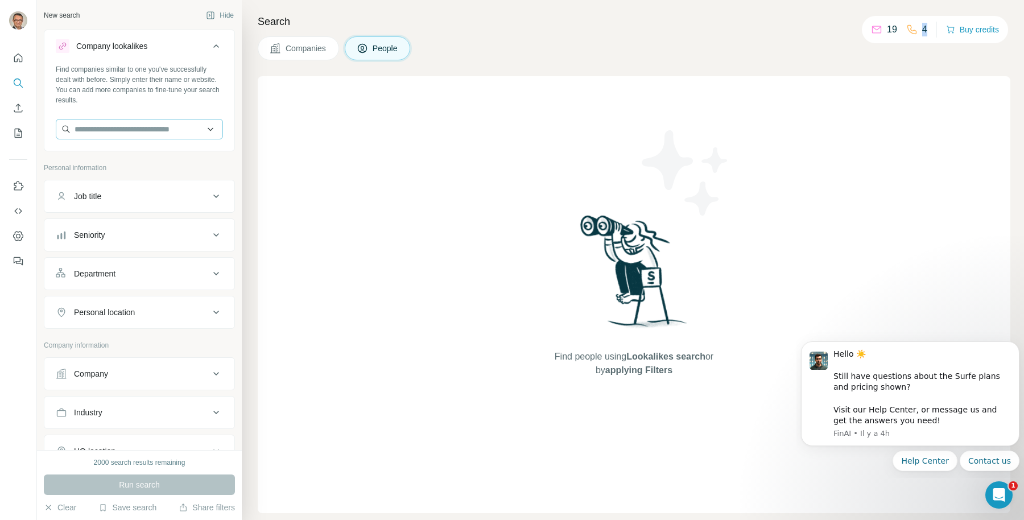 The height and width of the screenshot is (520, 1024). What do you see at coordinates (88, 196) in the screenshot?
I see `div: Job title` at bounding box center [88, 196].